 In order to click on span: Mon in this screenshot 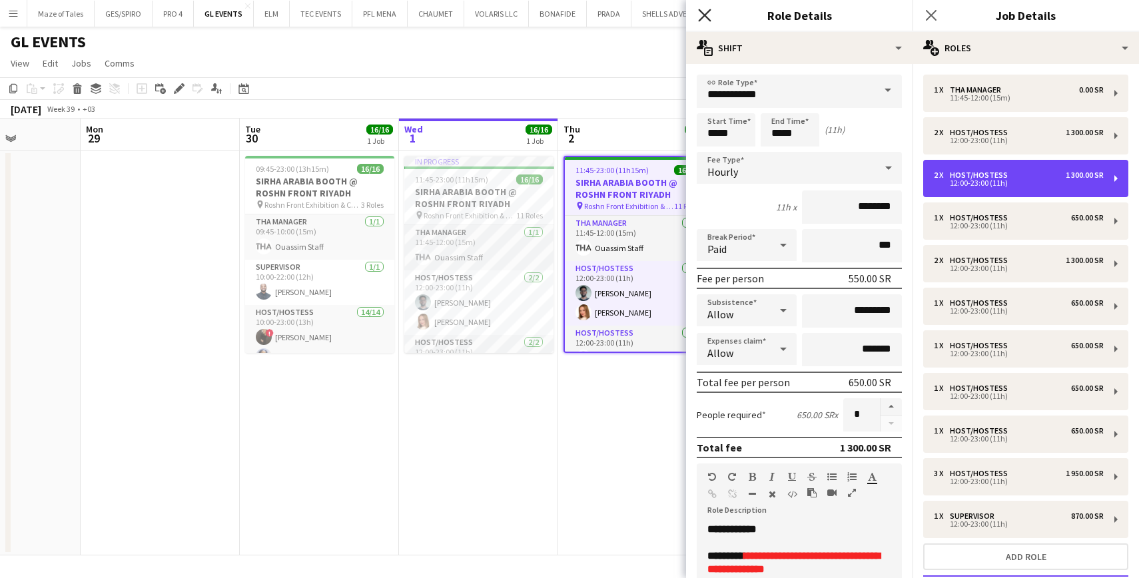, I will do `click(95, 129)`.